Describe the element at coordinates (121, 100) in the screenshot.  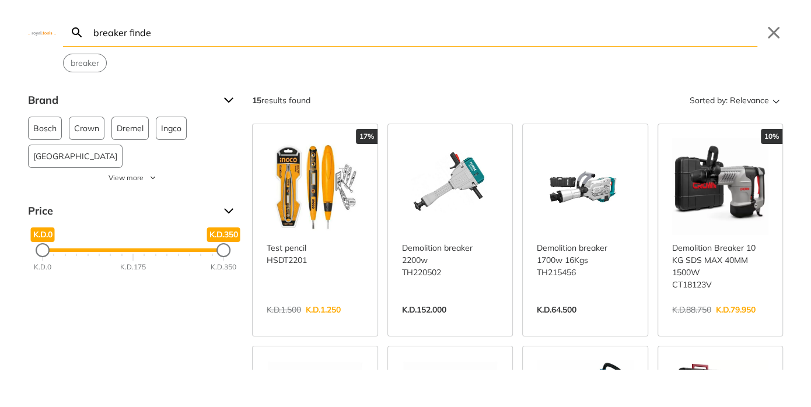
I see `span: Brand` at that location.